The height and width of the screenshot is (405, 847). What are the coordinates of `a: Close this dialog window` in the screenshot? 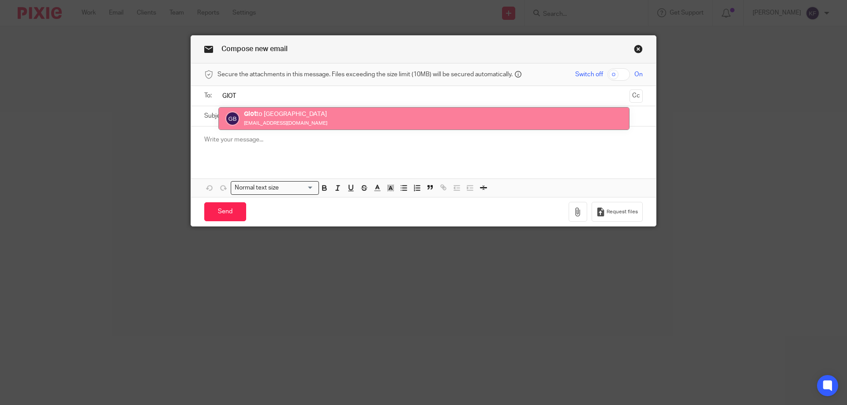 It's located at (638, 50).